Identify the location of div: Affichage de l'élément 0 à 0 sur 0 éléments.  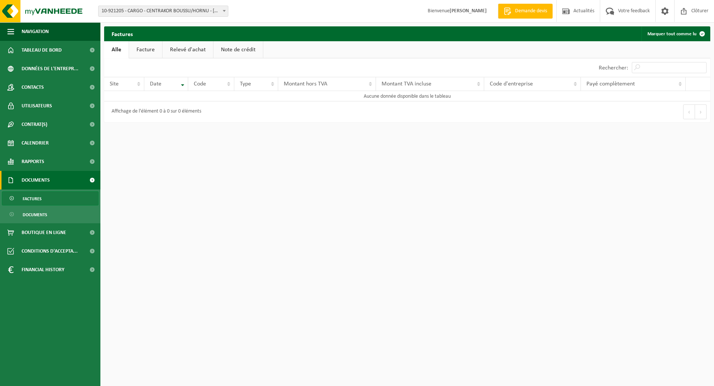
(154, 112).